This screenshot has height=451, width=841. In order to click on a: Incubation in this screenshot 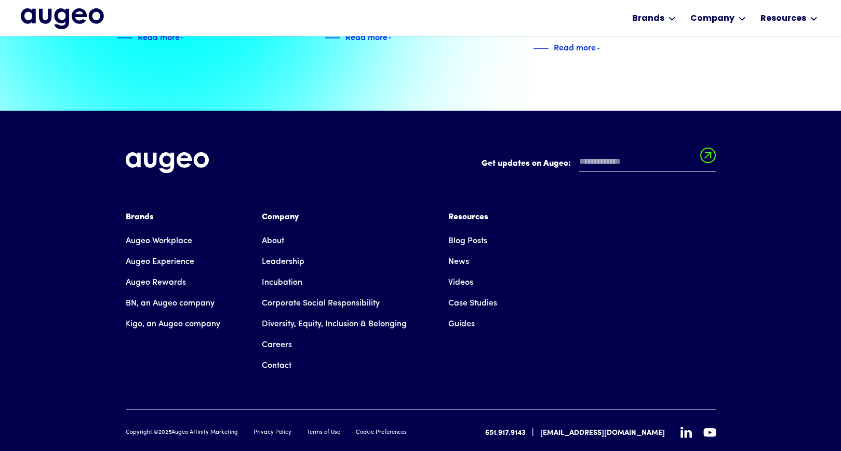, I will do `click(282, 283)`.